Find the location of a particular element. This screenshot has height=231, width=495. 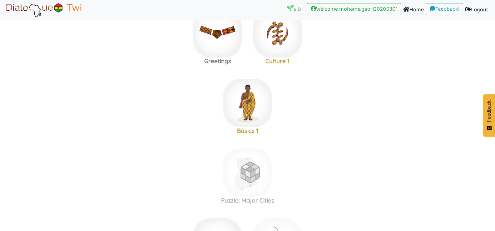

img: greetings.3fee7869.jpg is located at coordinates (217, 33).